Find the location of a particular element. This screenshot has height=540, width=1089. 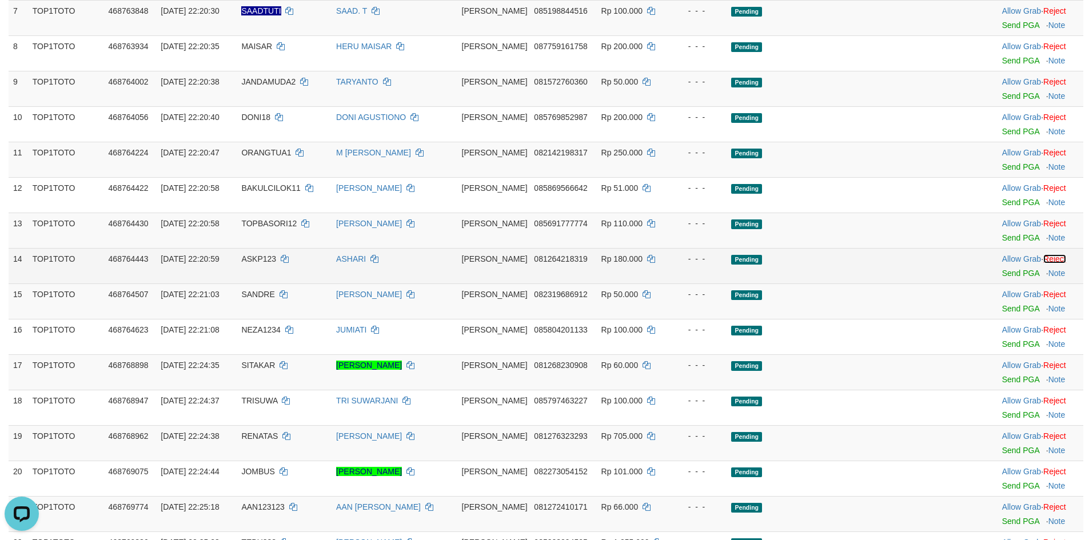

span: Rp 180.000 is located at coordinates (622, 259).